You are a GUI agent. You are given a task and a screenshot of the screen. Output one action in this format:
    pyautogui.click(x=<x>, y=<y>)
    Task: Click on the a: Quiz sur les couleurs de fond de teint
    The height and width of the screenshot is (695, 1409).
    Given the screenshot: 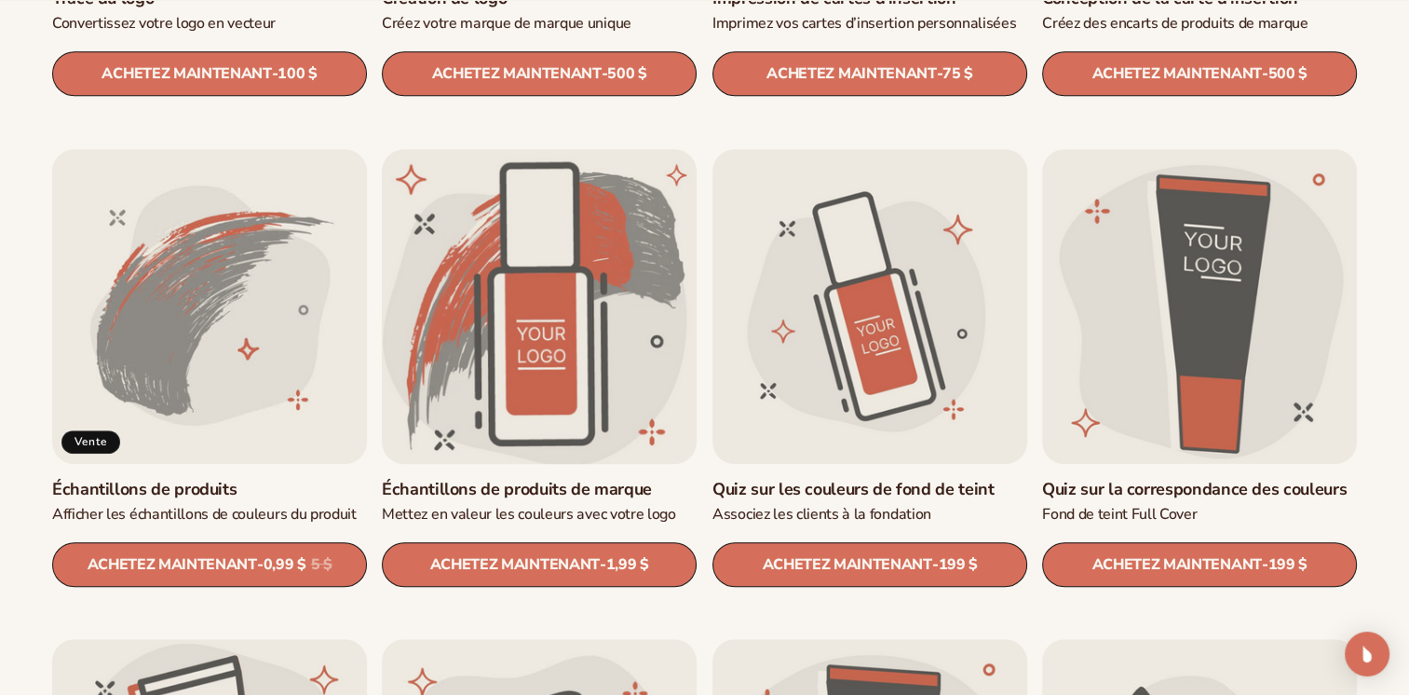 What is the action you would take?
    pyautogui.click(x=870, y=489)
    